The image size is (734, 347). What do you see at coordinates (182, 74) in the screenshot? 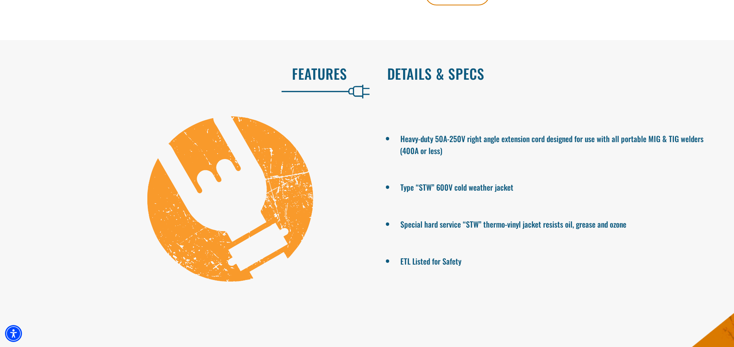
I see `h2: Features` at bounding box center [182, 74].